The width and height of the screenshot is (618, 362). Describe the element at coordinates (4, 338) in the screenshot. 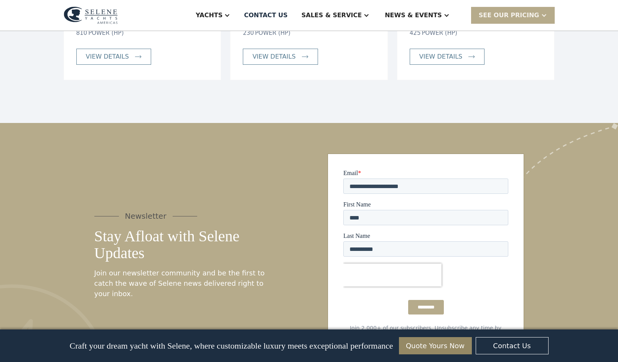

I see `input: I want to subscribe to your Newsletter.Unsubscribe any time by clicking the link at the bottom of...` at that location.